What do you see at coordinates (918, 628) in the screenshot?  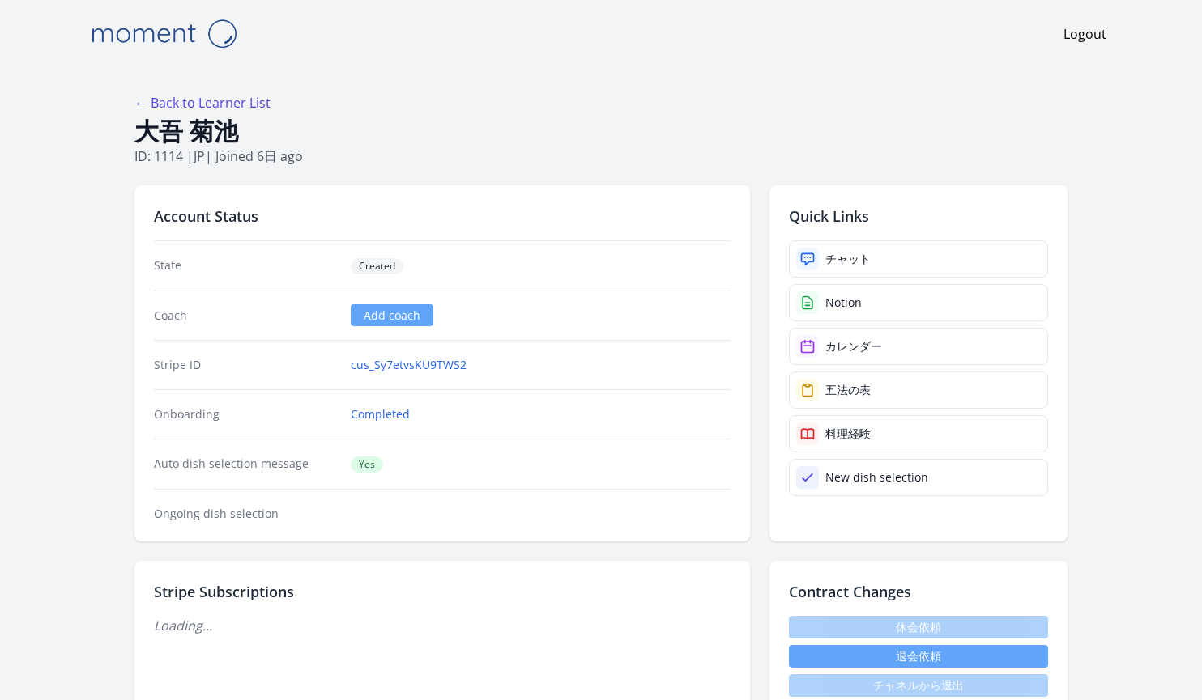 I see `span: 休会依頼` at bounding box center [918, 628].